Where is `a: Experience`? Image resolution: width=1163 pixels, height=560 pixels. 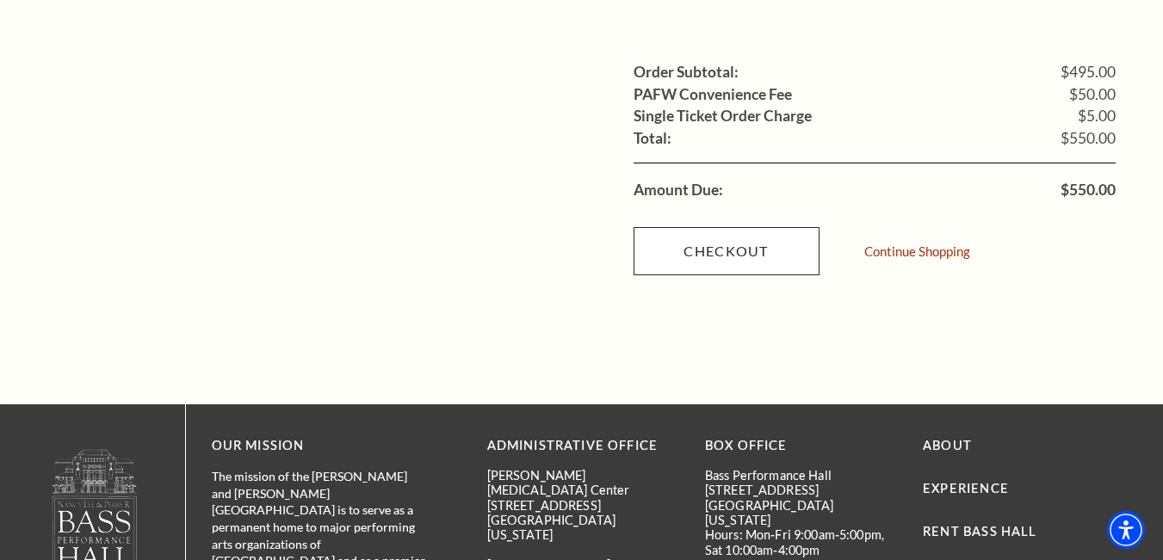 a: Experience is located at coordinates (966, 488).